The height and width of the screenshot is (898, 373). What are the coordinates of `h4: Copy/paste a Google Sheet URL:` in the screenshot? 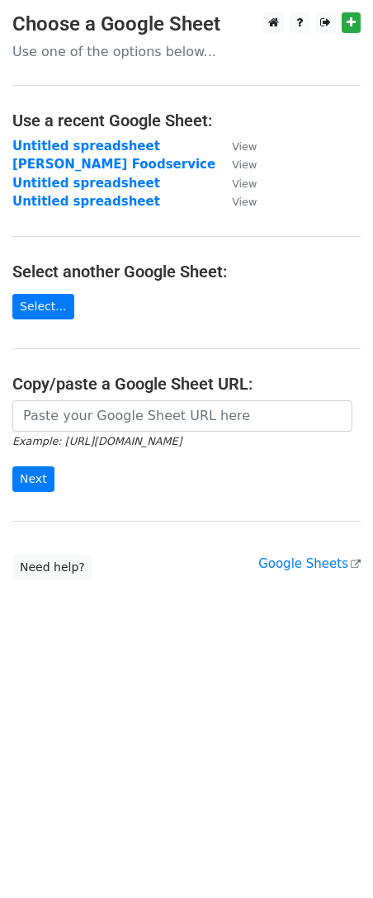 It's located at (187, 384).